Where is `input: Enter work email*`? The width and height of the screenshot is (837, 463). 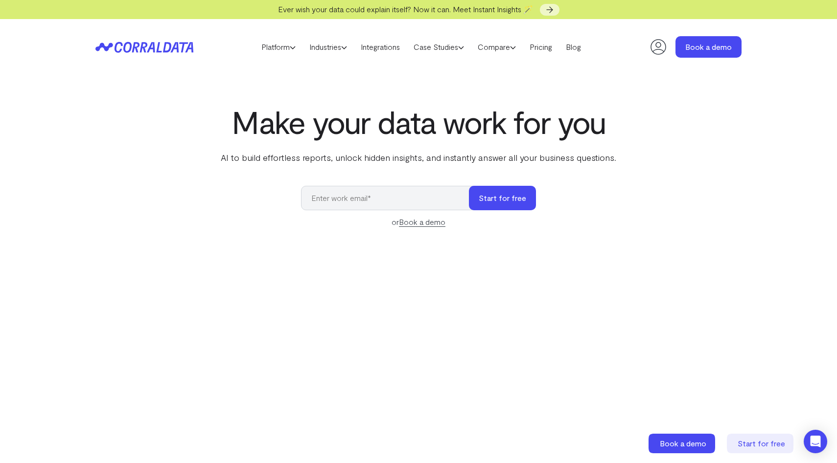
input: Enter work email* is located at coordinates (390, 198).